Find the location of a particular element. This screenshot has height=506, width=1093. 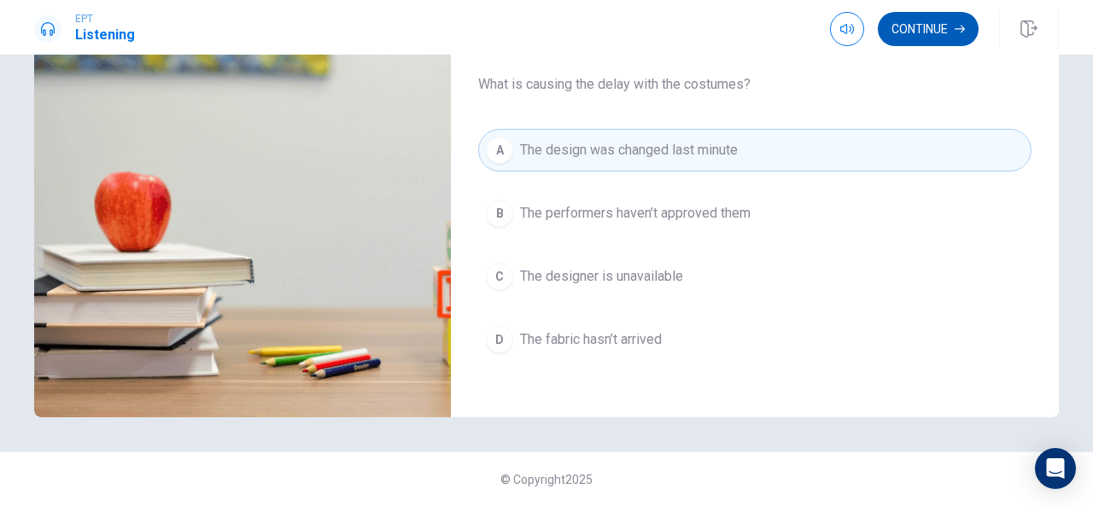

span: The fabric hasn’t arrived is located at coordinates (591, 340).